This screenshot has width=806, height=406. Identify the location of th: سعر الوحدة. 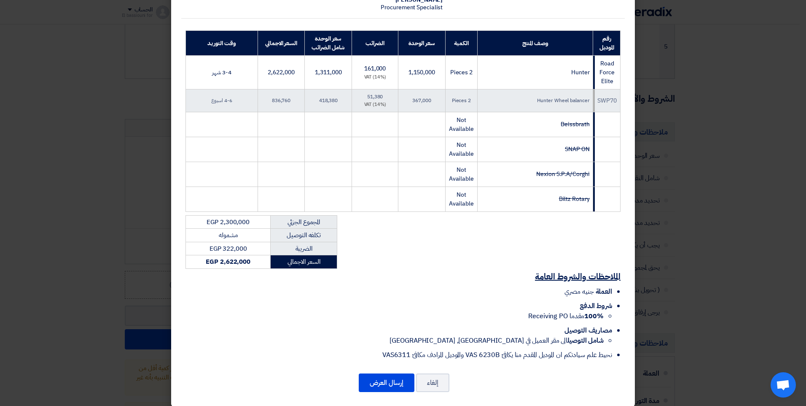
(422, 43).